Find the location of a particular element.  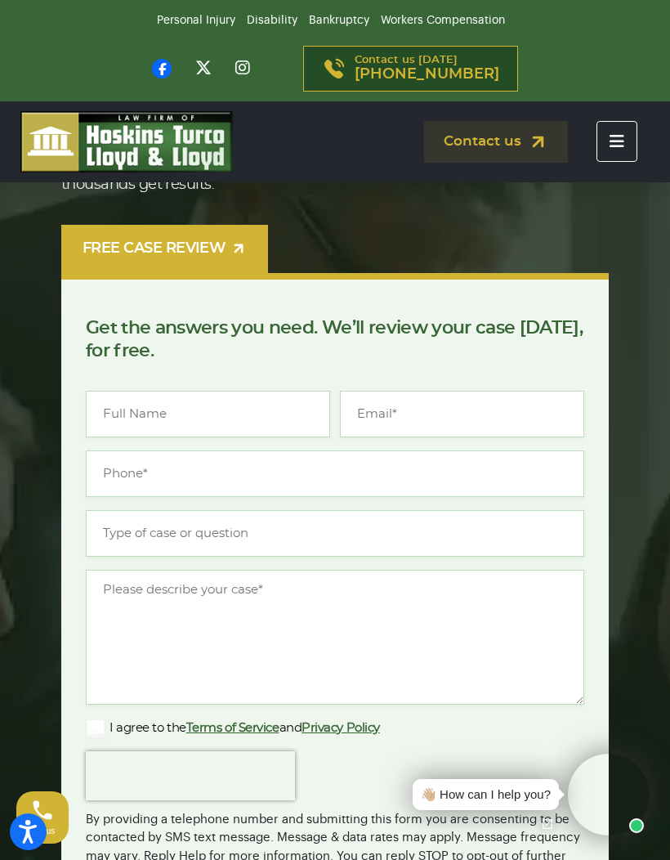

input: Full Name is located at coordinates (208, 414).